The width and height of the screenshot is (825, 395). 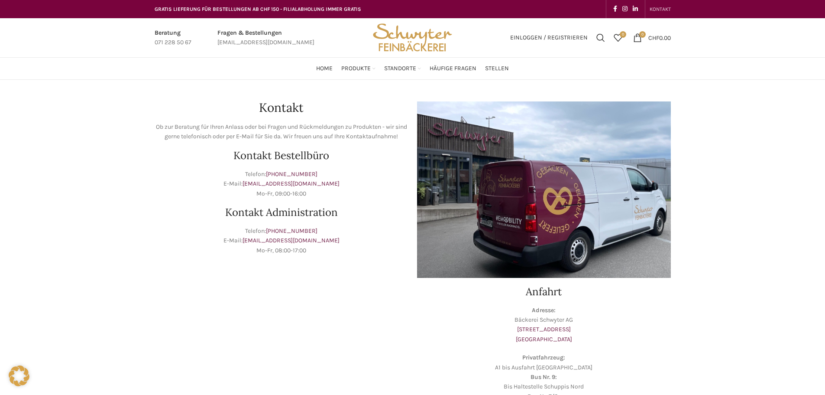 I want to click on a: Standorte, so click(x=403, y=68).